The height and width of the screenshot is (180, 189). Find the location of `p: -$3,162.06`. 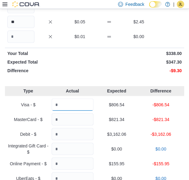

p: -$3,162.06 is located at coordinates (160, 134).